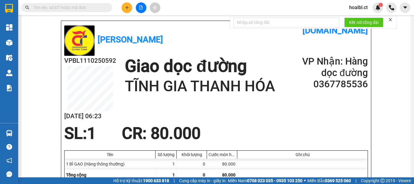 The height and width of the screenshot is (184, 414). I want to click on button: plus, so click(127, 8).